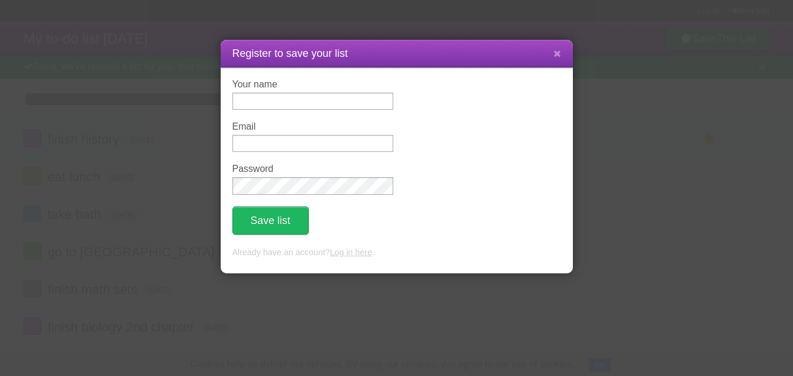  What do you see at coordinates (271, 221) in the screenshot?
I see `button: Save list` at bounding box center [271, 221].